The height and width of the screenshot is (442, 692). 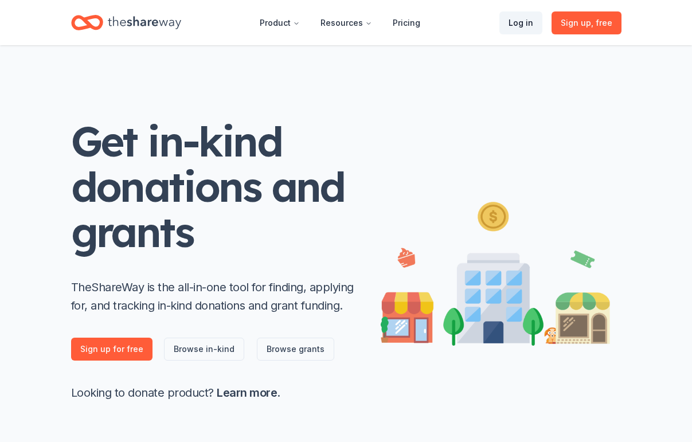 What do you see at coordinates (295, 349) in the screenshot?
I see `a: Browse grants` at bounding box center [295, 349].